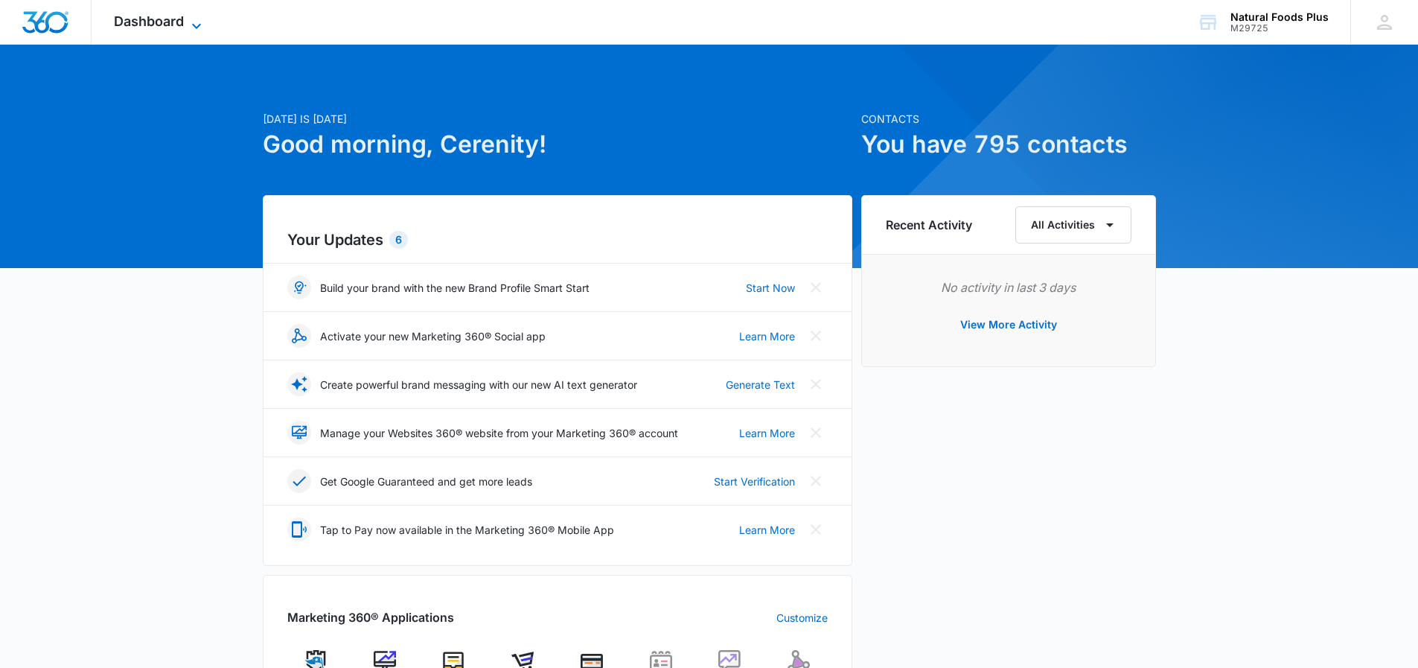  I want to click on h2: Marketing 360® Applications, so click(371, 617).